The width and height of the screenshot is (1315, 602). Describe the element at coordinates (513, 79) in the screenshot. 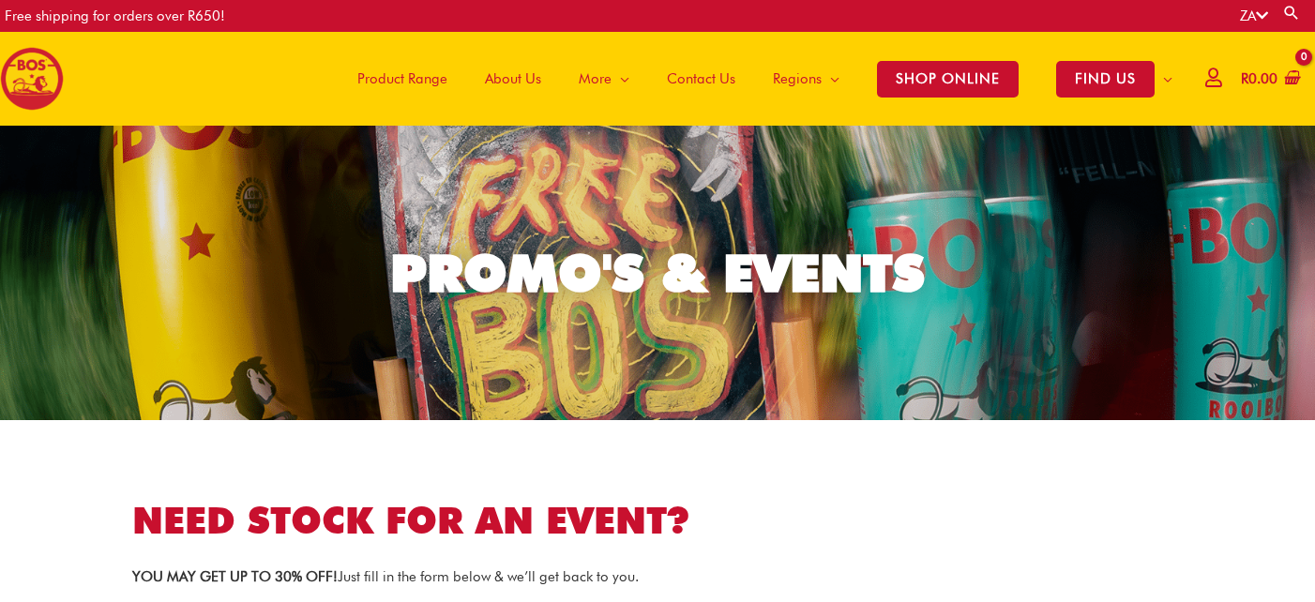

I see `span: About Us` at that location.